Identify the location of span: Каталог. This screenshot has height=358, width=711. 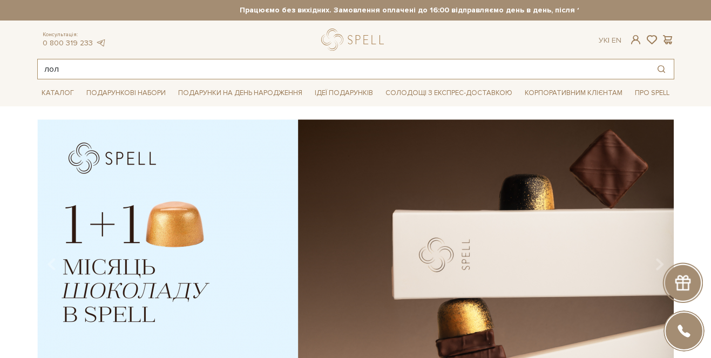
(58, 93).